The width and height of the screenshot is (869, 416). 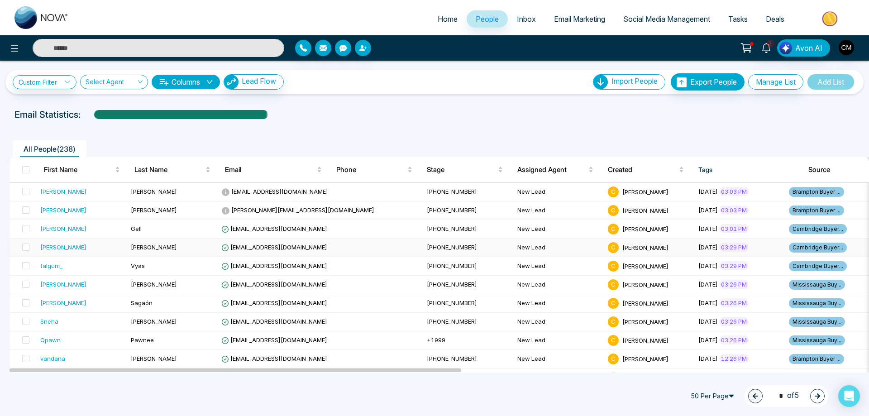 I want to click on div: Qpawn, so click(x=50, y=340).